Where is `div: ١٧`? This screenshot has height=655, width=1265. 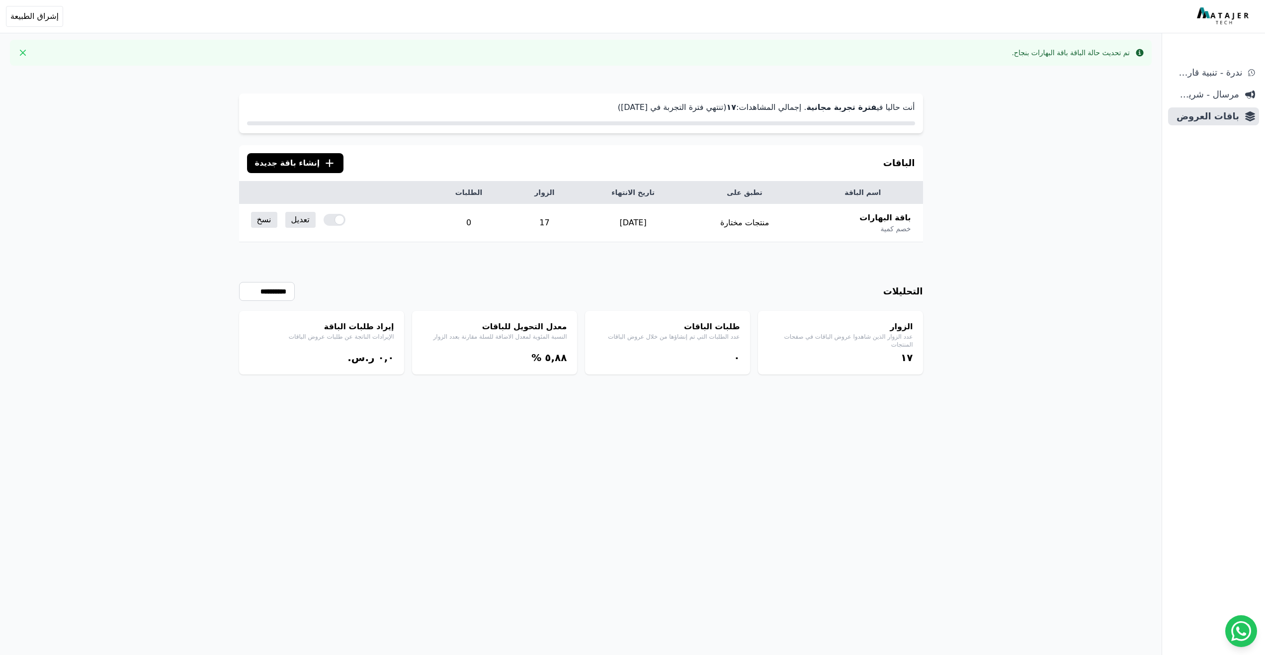 div: ١٧ is located at coordinates (841, 357).